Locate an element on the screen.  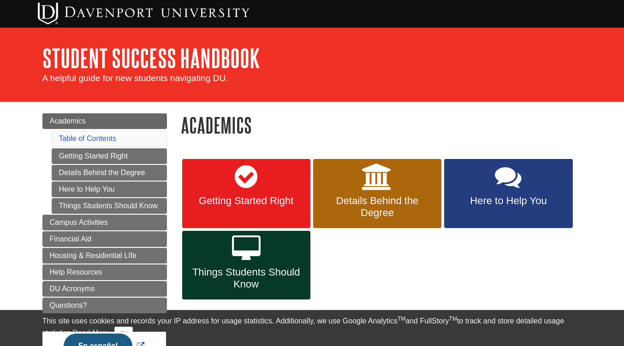
a: DU Acronyms is located at coordinates (105, 289).